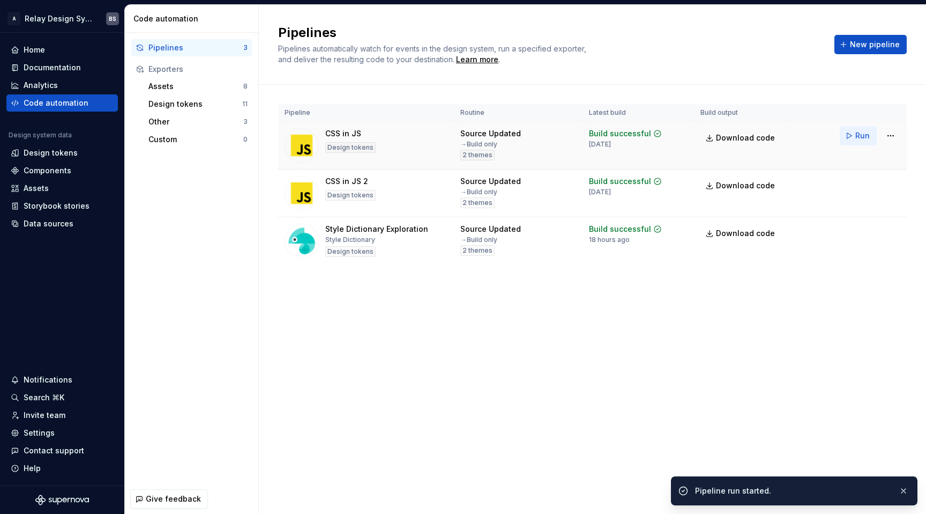 This screenshot has height=514, width=926. Describe the element at coordinates (350, 240) in the screenshot. I see `div: Style Dictionary` at that location.